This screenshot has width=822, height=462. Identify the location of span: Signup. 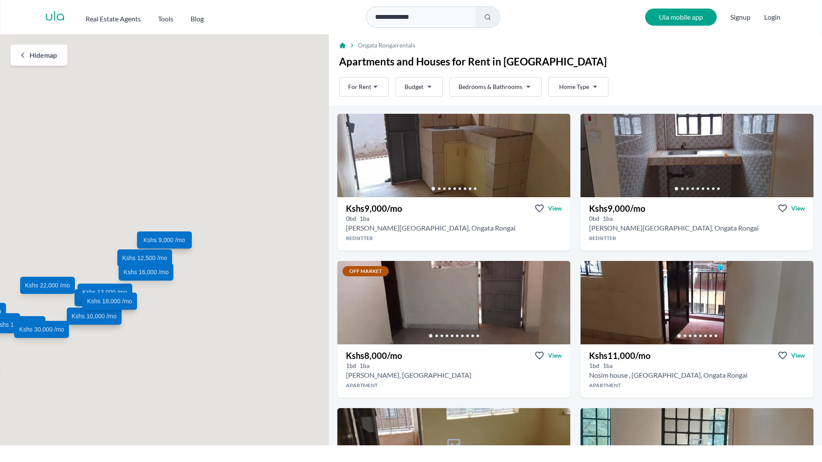
(740, 17).